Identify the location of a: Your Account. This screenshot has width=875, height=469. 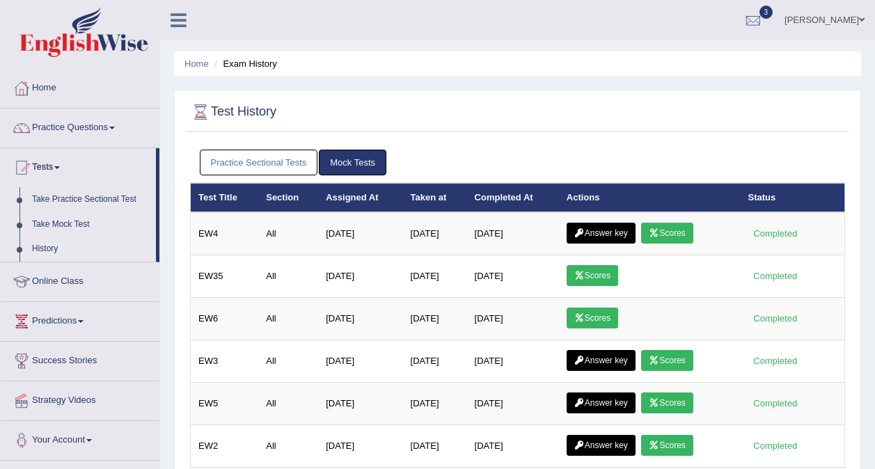
(80, 438).